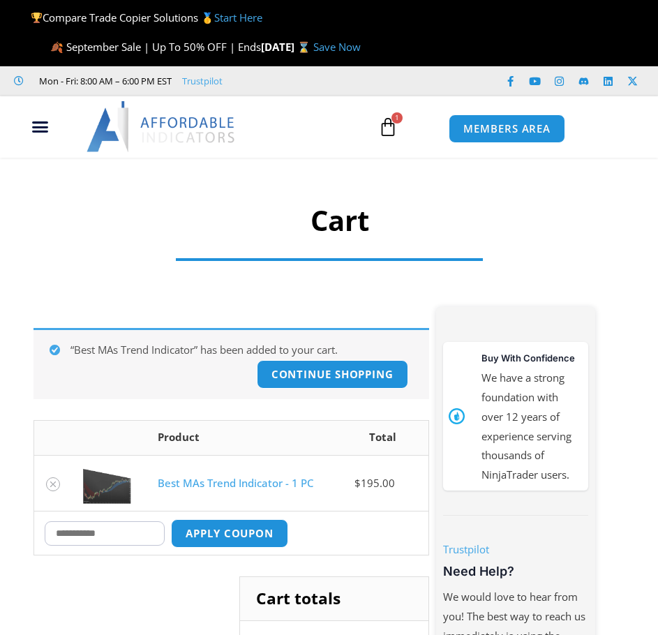  Describe the element at coordinates (103, 81) in the screenshot. I see `span: Mon - Fri: 8:00 AM – 6:00 PM EST` at that location.